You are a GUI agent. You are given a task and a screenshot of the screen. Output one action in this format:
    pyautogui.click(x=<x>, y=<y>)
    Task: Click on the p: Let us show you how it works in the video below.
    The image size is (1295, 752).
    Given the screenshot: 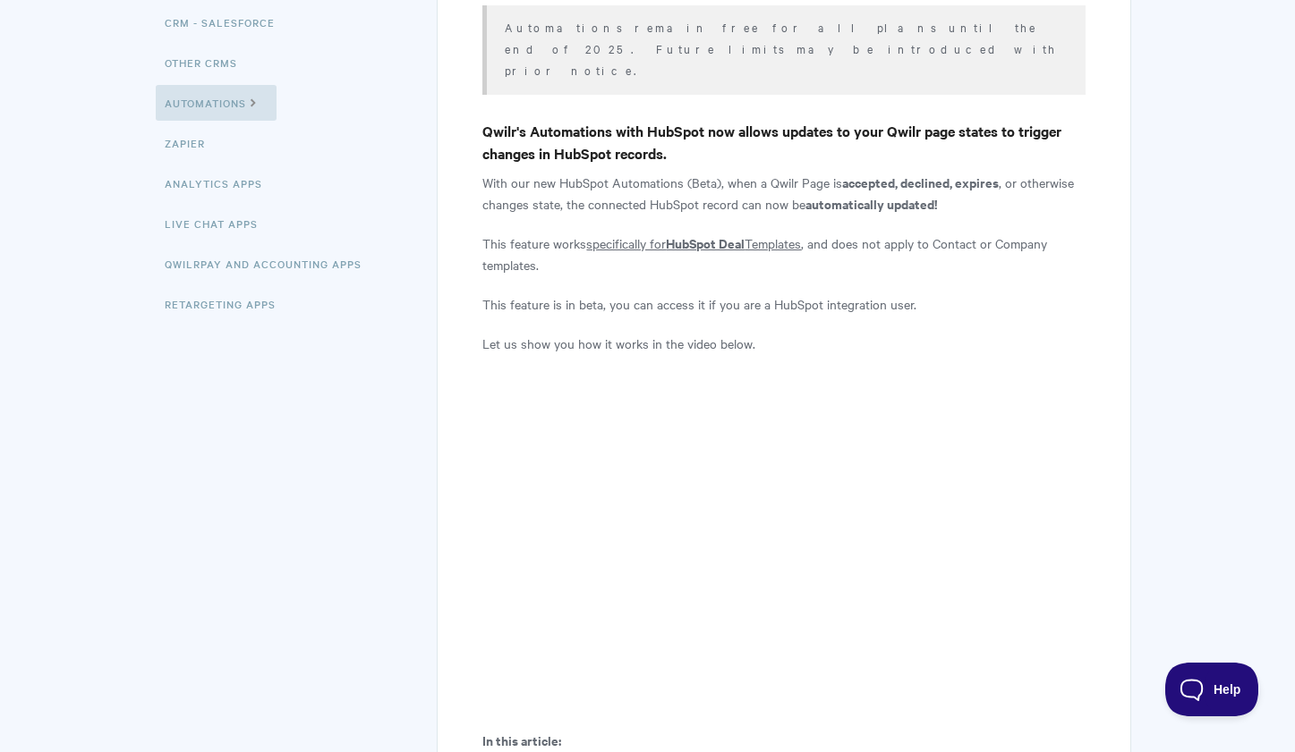 What is the action you would take?
    pyautogui.click(x=783, y=344)
    